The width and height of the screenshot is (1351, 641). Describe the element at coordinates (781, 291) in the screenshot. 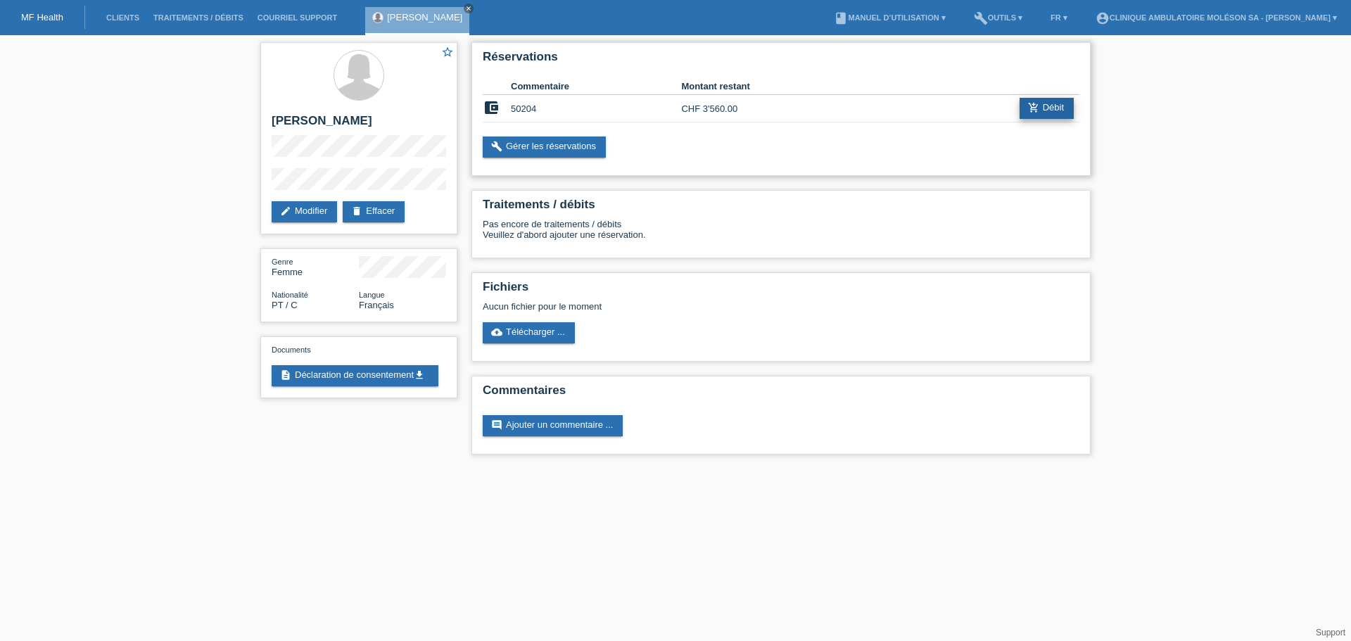

I see `h2: Fichiers` at that location.